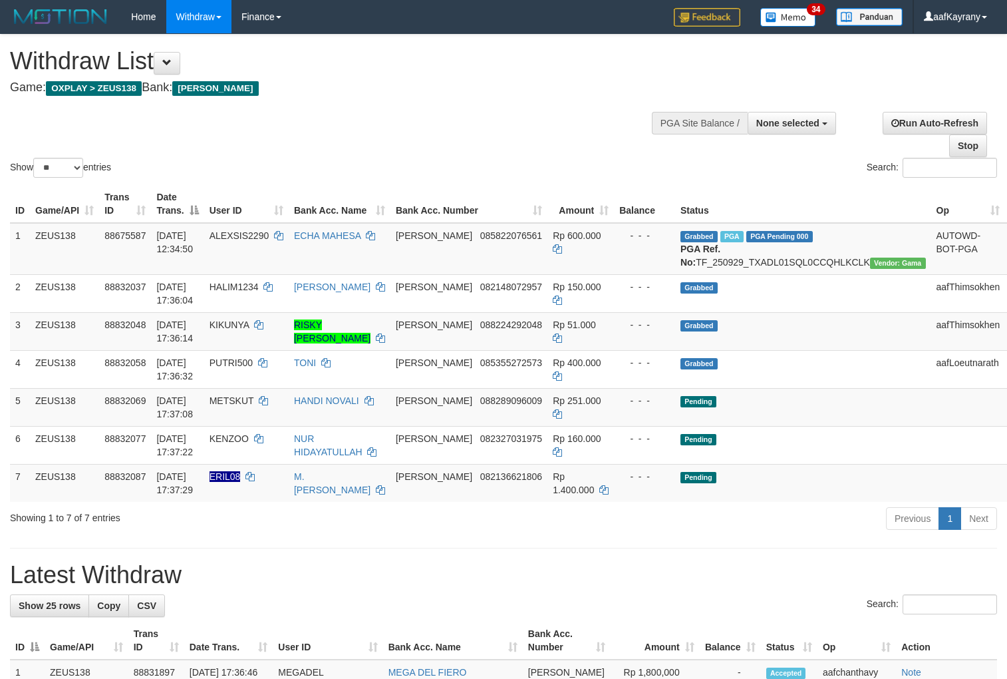  What do you see at coordinates (230, 325) in the screenshot?
I see `span: KIKUNYA` at bounding box center [230, 325].